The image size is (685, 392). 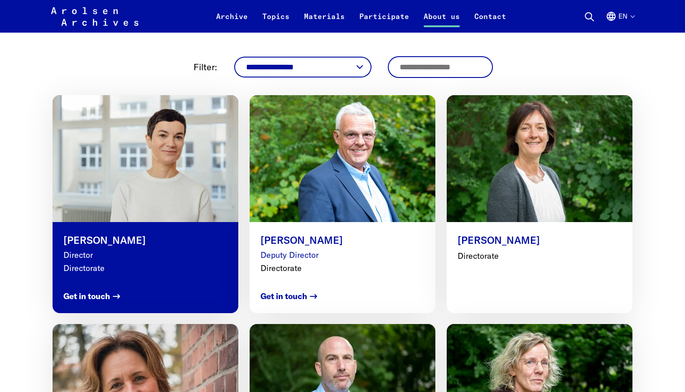 What do you see at coordinates (205, 67) in the screenshot?
I see `p: Filter:` at bounding box center [205, 67].